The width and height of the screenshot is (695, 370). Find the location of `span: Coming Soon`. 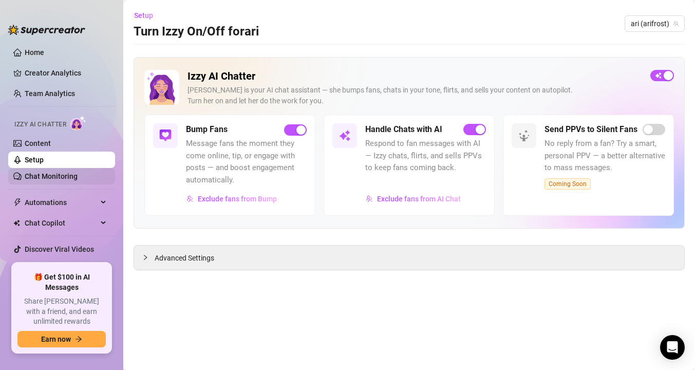

span: Coming Soon is located at coordinates (567, 184).